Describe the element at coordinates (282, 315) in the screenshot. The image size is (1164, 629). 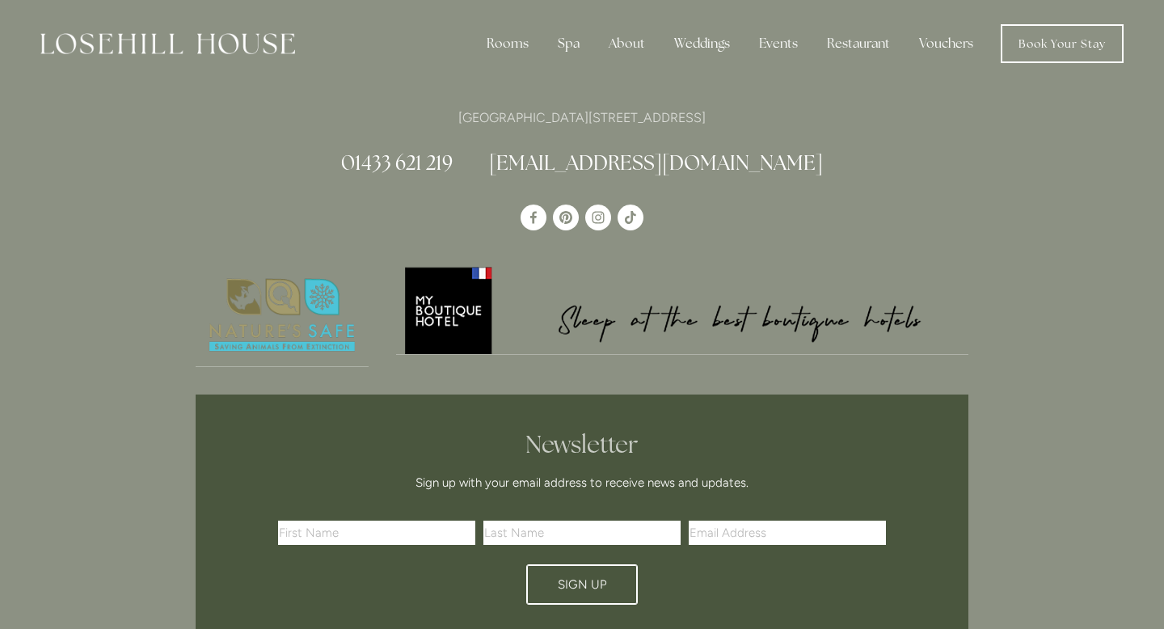
I see `a: Nature's Safe - Logo` at that location.